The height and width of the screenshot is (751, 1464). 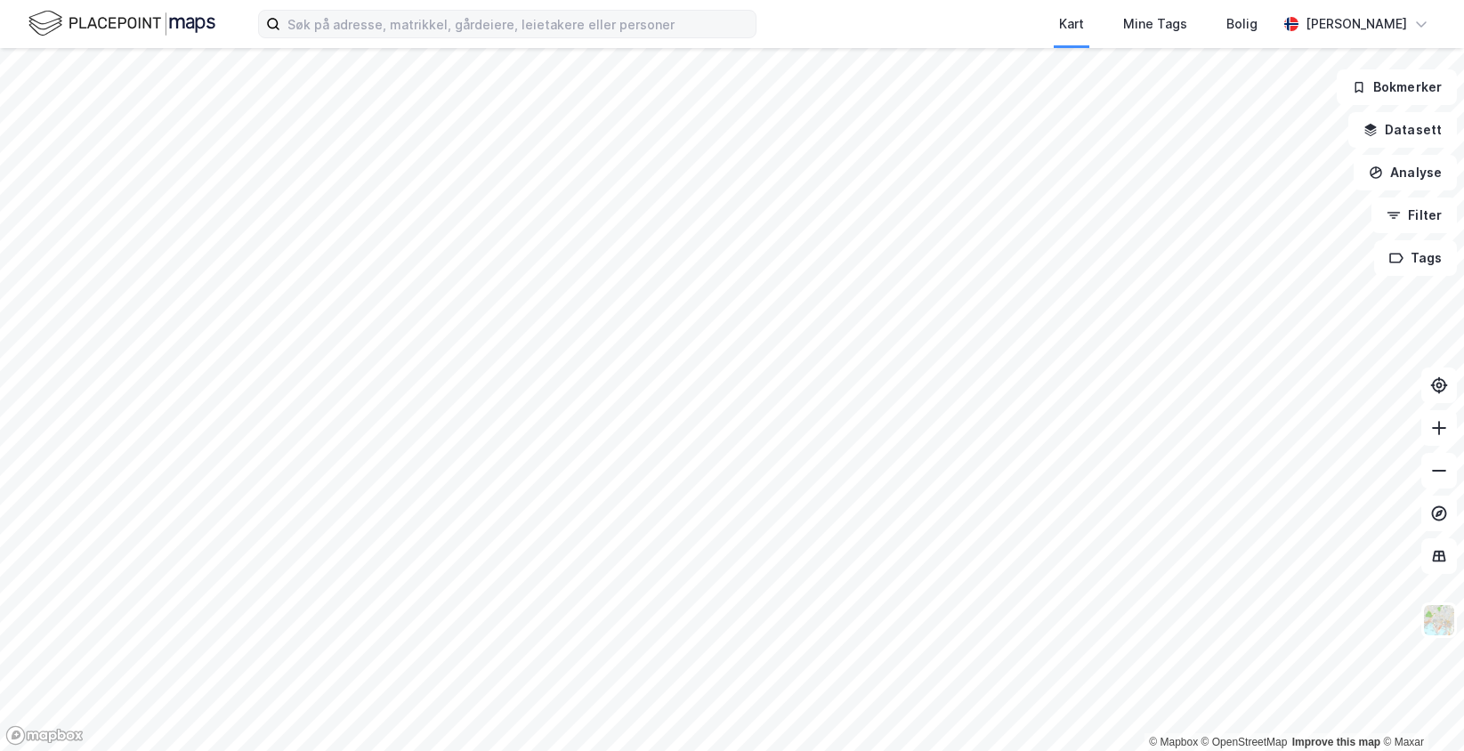 I want to click on img: Z, so click(x=1439, y=620).